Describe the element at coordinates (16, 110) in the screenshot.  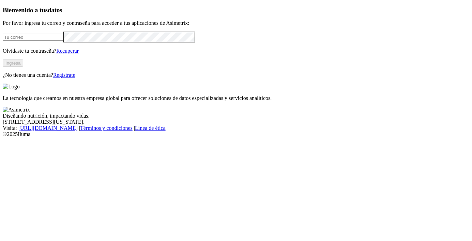
I see `img: Asimetrix` at that location.